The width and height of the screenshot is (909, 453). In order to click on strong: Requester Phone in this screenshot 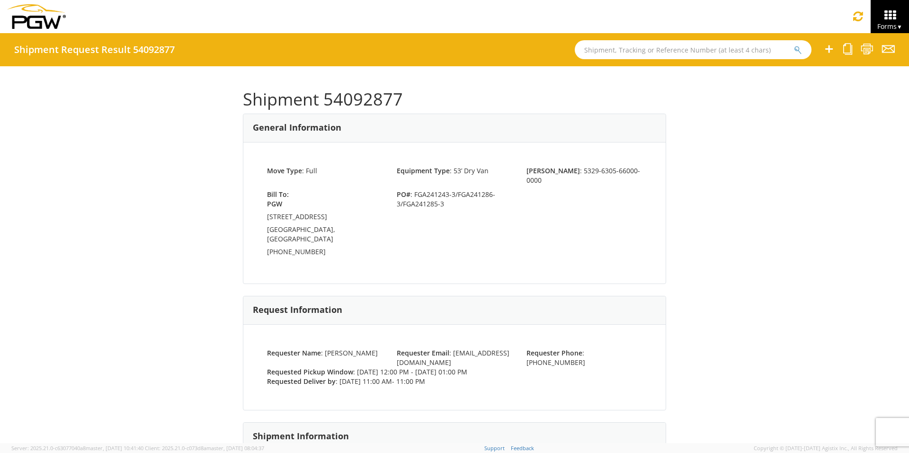, I will do `click(555, 353)`.